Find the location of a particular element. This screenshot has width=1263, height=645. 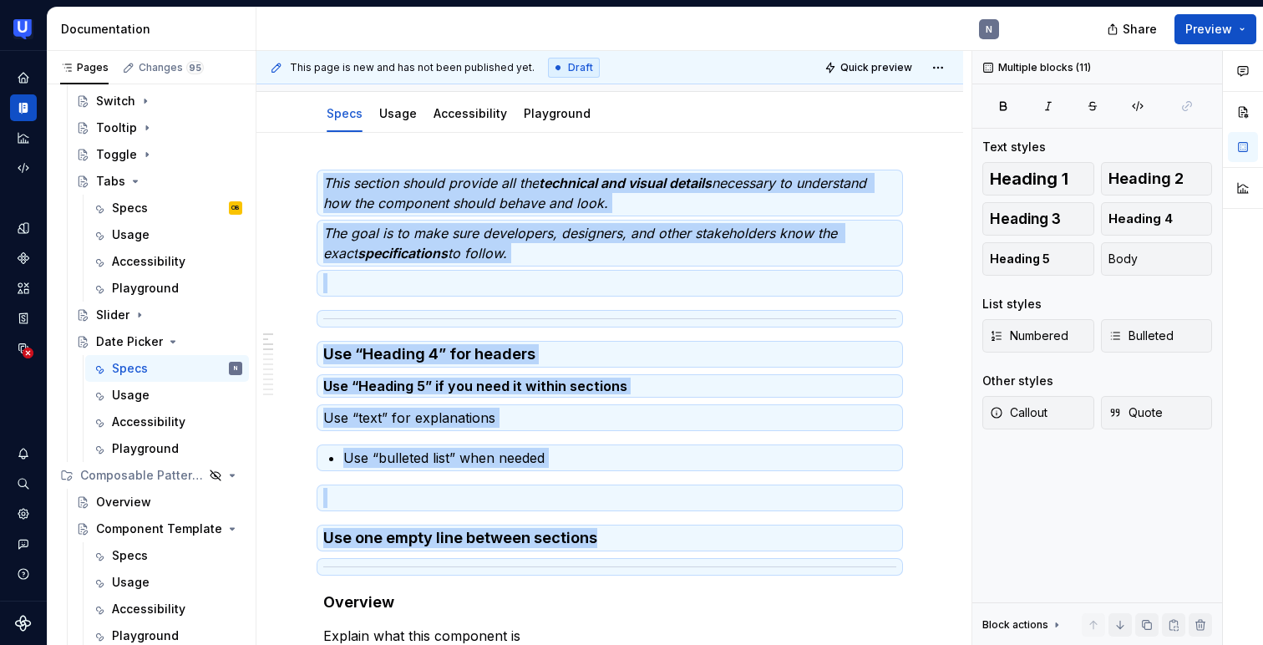

a: SpecsOB is located at coordinates (167, 208).